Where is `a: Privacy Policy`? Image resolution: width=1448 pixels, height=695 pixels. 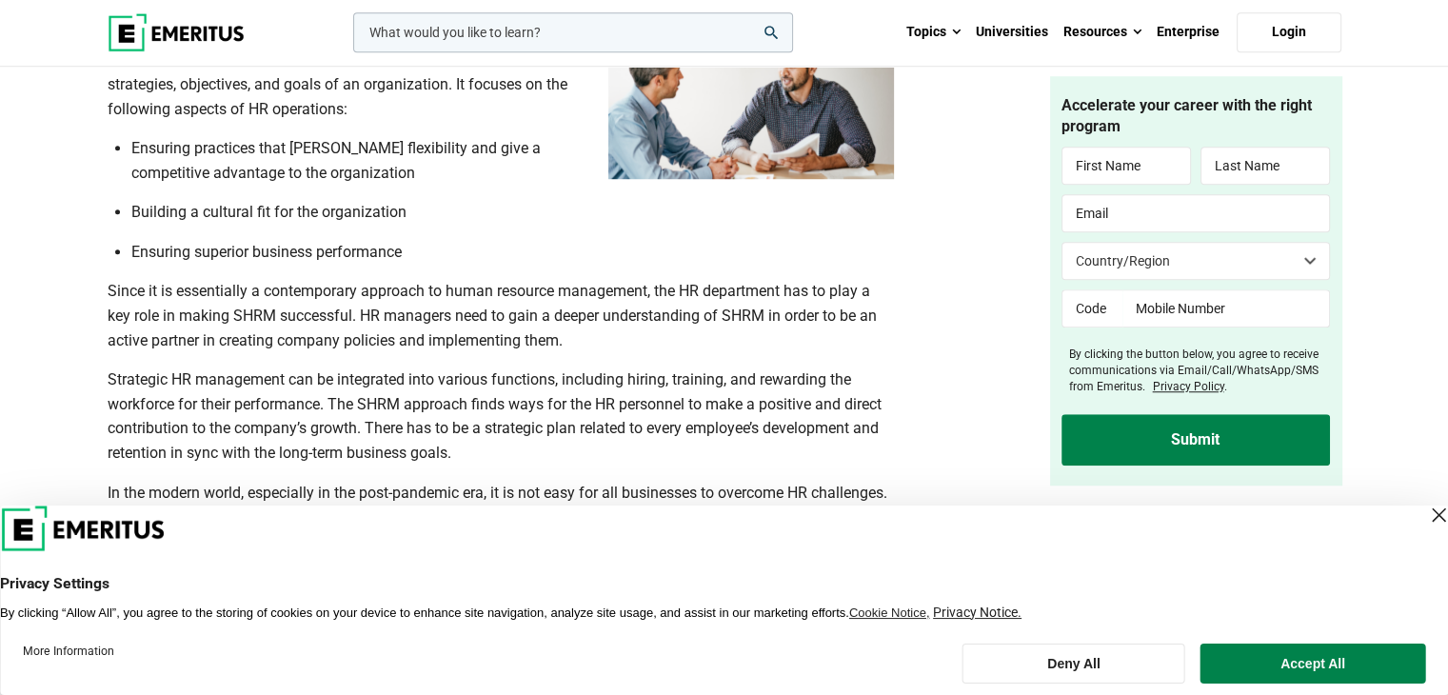
a: Privacy Policy is located at coordinates (1188, 387).